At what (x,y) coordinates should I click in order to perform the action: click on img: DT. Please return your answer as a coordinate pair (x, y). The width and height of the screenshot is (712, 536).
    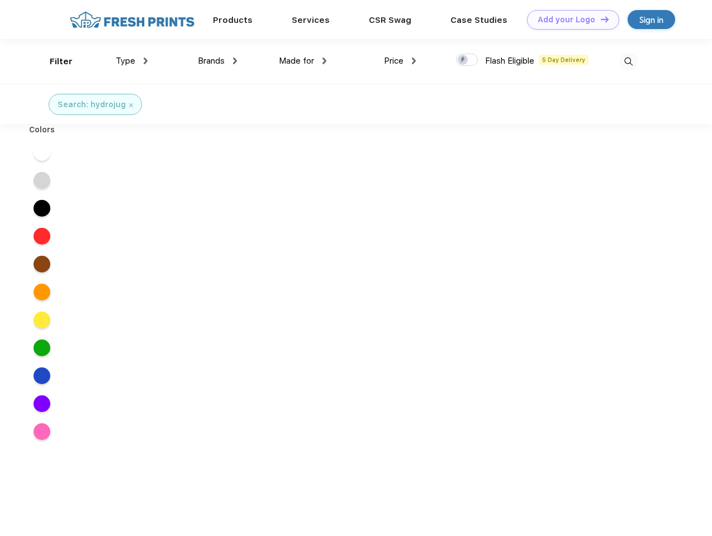
    Looking at the image, I should click on (604, 19).